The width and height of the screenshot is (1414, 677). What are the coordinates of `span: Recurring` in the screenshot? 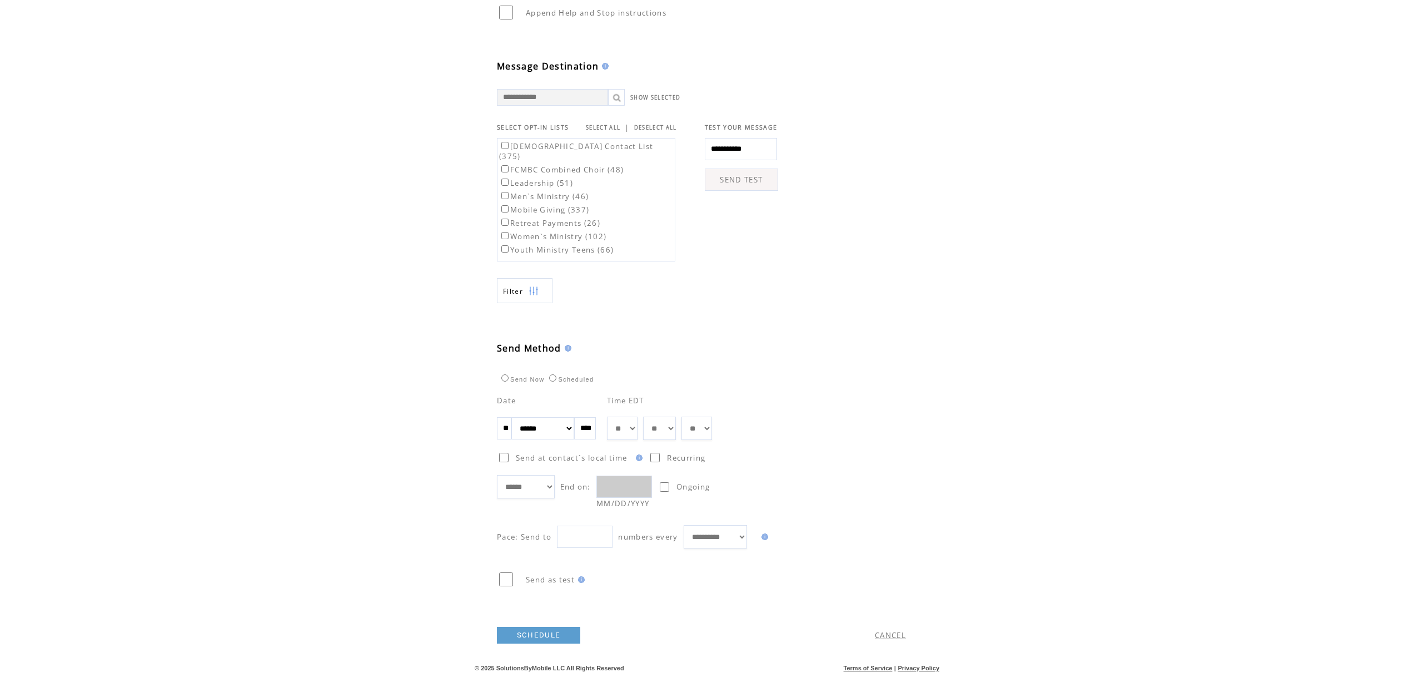 It's located at (686, 458).